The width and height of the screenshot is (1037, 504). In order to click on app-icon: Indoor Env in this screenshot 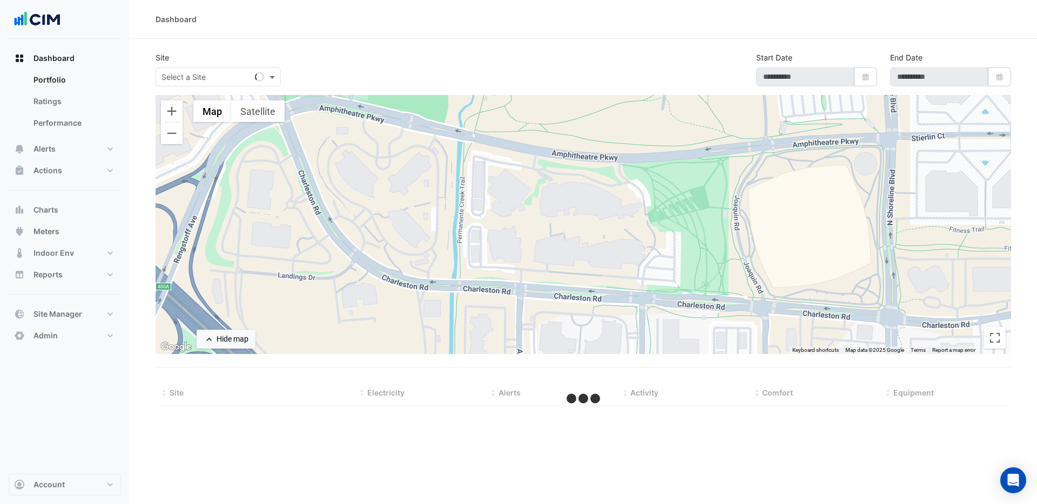, I will do `click(19, 253)`.